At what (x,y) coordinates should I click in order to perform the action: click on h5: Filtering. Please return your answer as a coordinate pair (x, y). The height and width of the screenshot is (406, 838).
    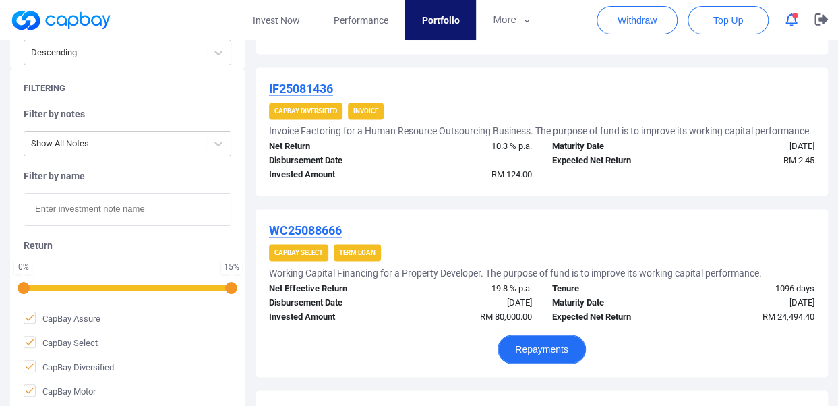
    Looking at the image, I should click on (45, 88).